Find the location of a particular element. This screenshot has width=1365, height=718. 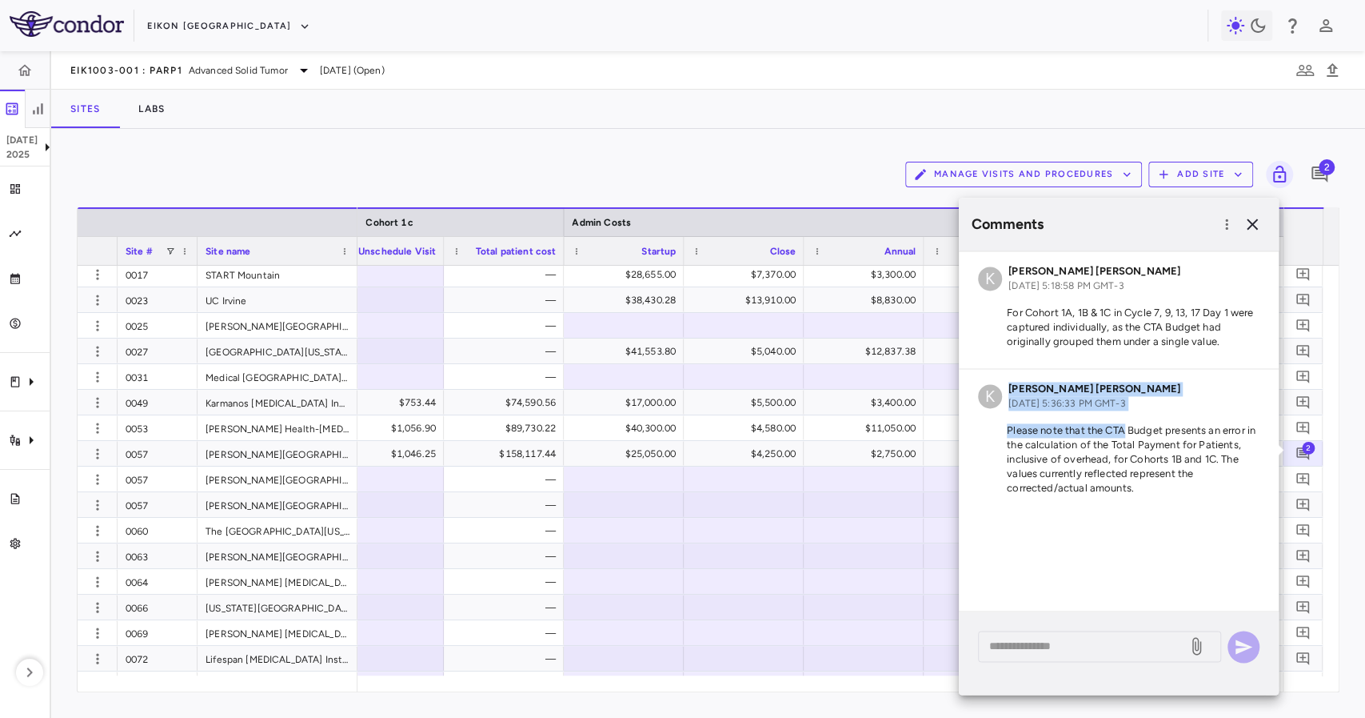

div: $41,553.80 is located at coordinates (627, 351).